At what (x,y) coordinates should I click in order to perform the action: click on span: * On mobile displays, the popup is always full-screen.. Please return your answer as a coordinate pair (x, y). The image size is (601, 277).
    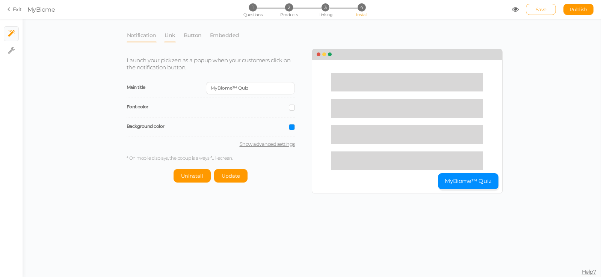
    Looking at the image, I should click on (179, 158).